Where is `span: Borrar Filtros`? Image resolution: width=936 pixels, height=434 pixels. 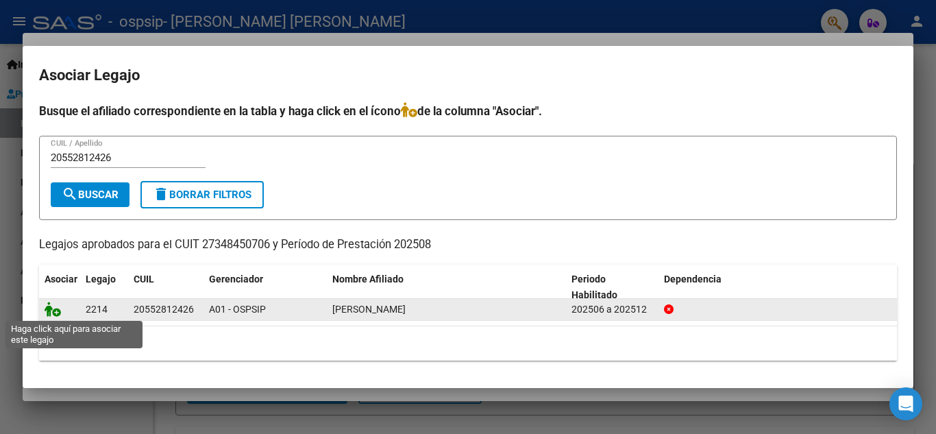
span: Borrar Filtros is located at coordinates (202, 195).